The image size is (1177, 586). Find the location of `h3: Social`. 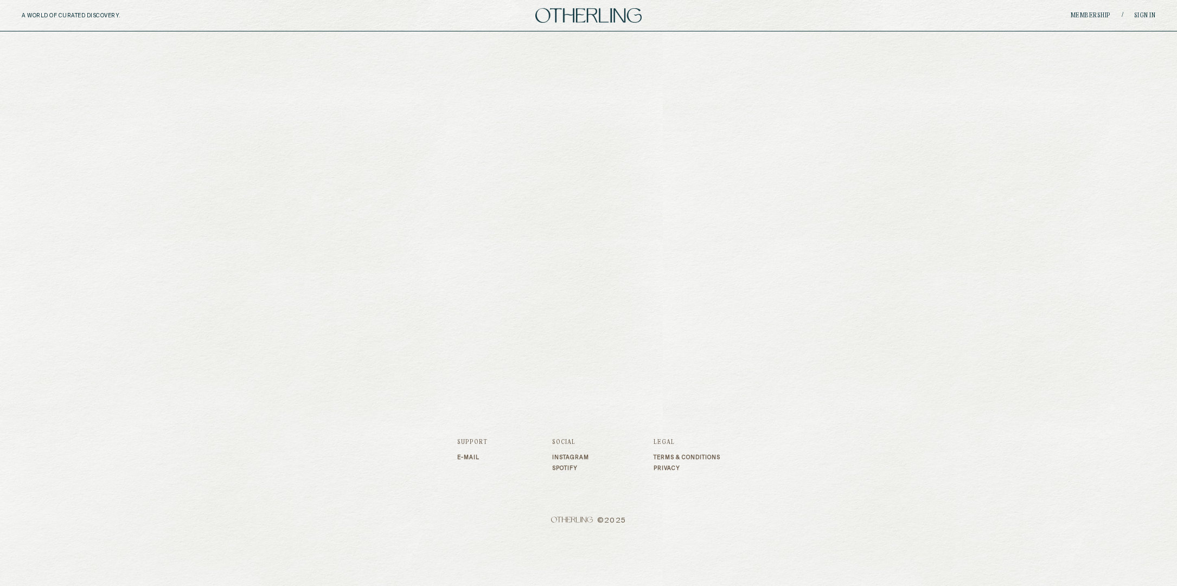

h3: Social is located at coordinates (570, 442).